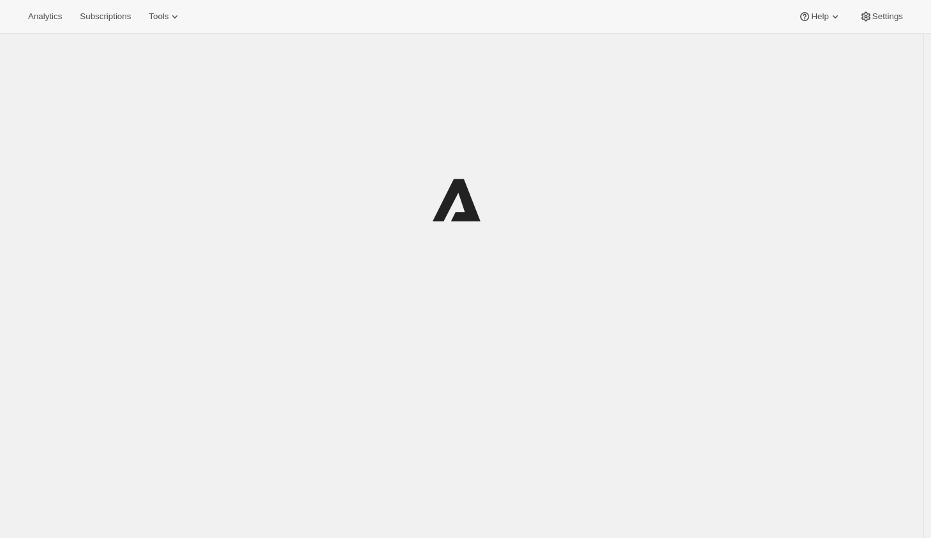 This screenshot has height=538, width=931. I want to click on button: Subscriptions, so click(105, 17).